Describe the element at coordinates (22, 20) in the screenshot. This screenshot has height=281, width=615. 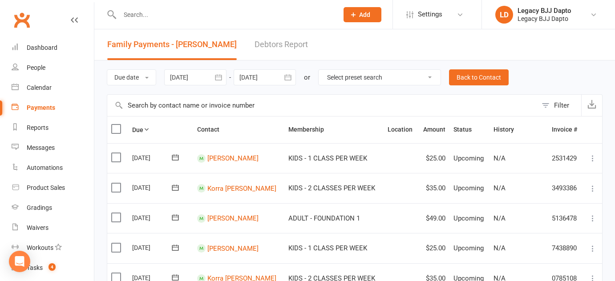
I see `a: Clubworx` at that location.